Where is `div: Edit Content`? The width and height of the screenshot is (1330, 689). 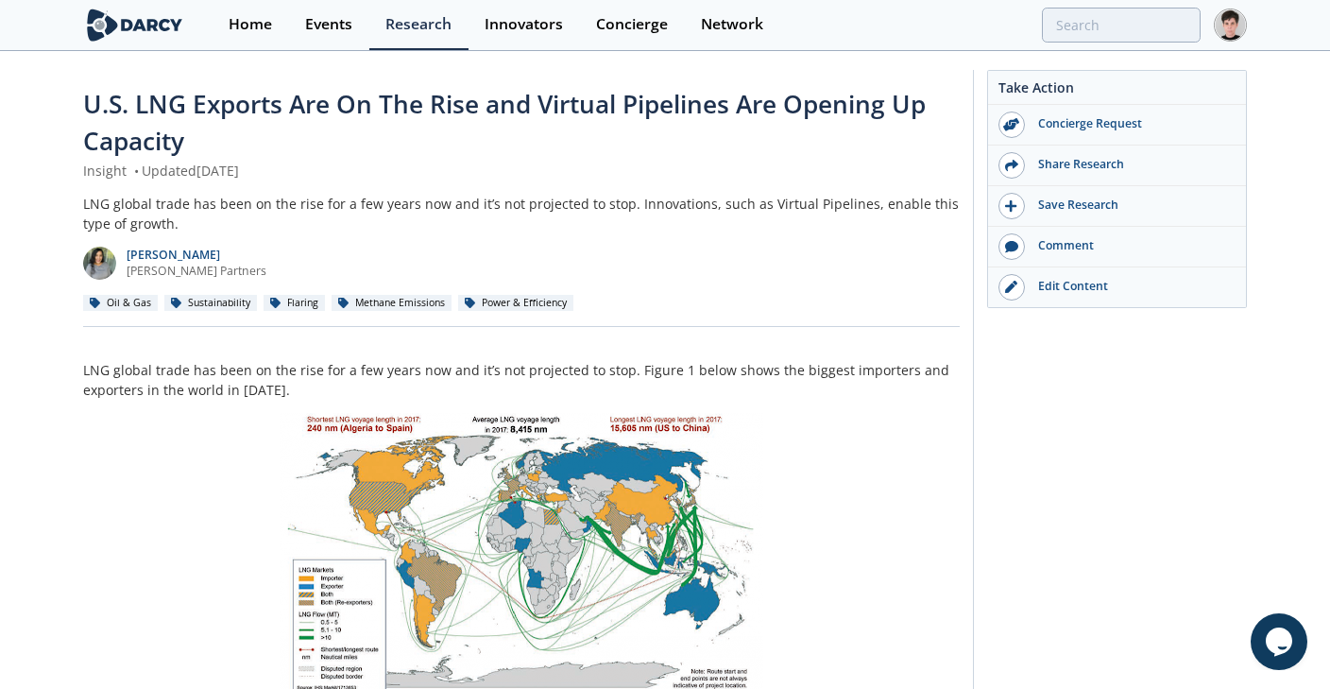 div: Edit Content is located at coordinates (1131, 286).